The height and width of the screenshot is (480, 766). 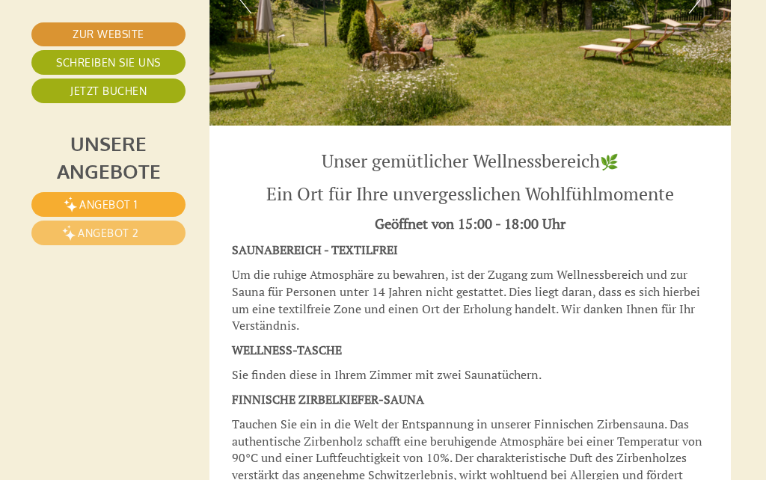 I want to click on strong: WELLNESS-TASCHE, so click(x=287, y=350).